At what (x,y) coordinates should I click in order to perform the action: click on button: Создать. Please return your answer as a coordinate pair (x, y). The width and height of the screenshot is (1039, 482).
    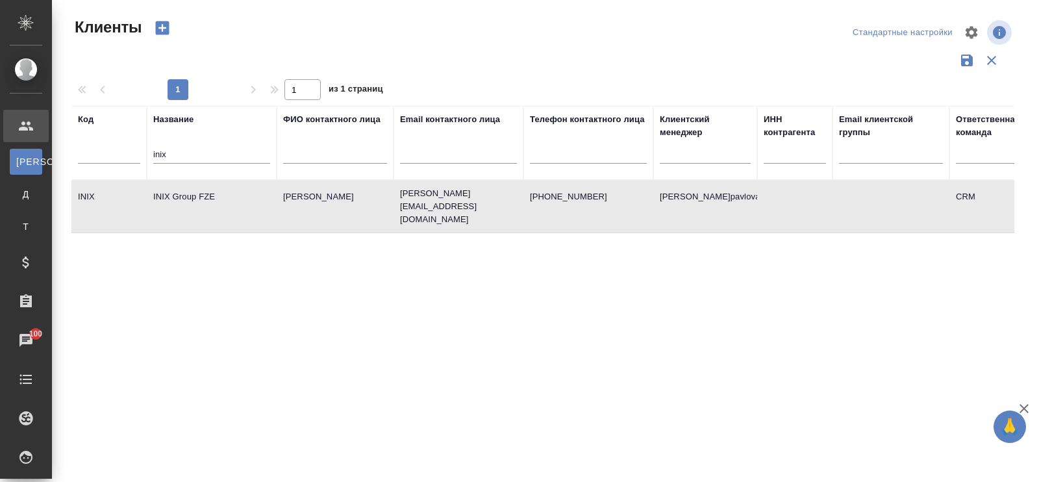
    Looking at the image, I should click on (162, 28).